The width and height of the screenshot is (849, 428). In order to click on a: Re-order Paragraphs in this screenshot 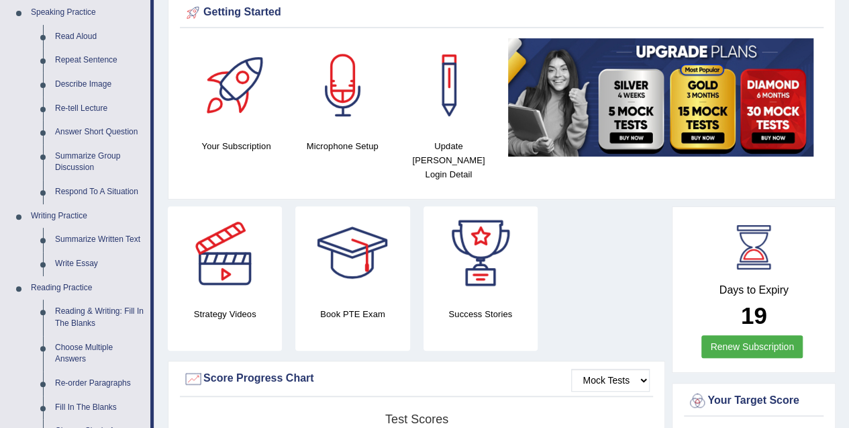, I will do `click(99, 383)`.